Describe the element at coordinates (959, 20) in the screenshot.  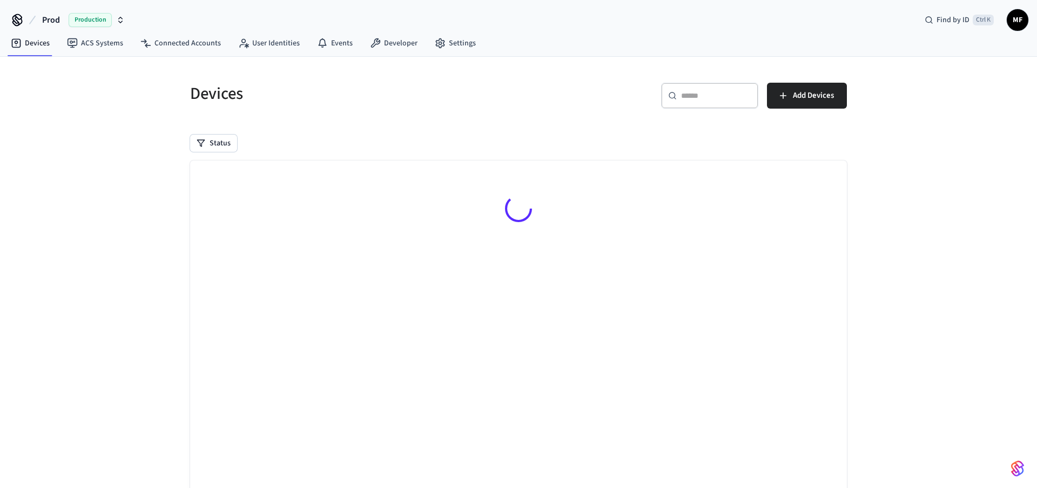
I see `div: Find by IDCtrl K` at that location.